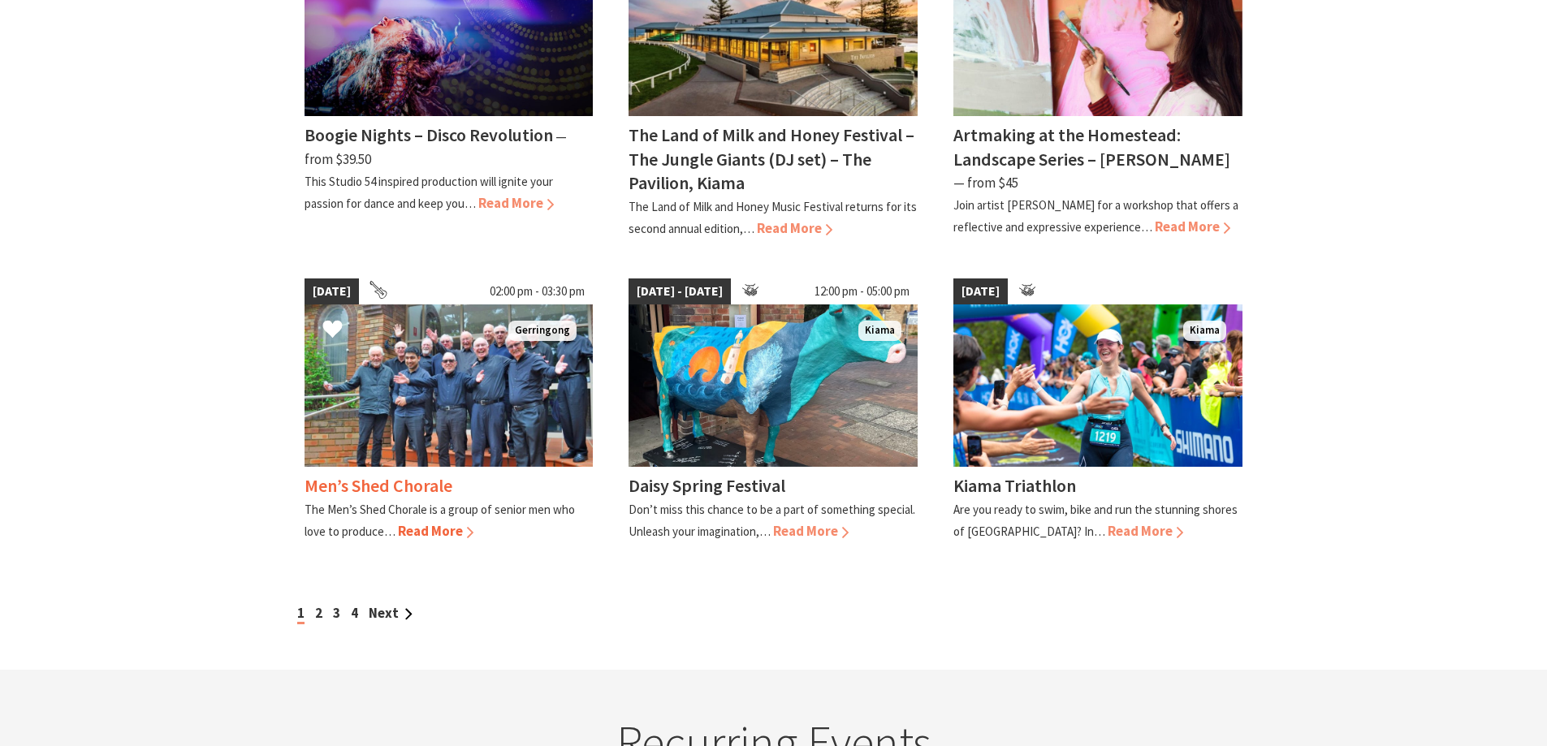  Describe the element at coordinates (771, 520) in the screenshot. I see `p: Don’t miss this chance to be a part of something special. Unleash your imagination,…` at that location.